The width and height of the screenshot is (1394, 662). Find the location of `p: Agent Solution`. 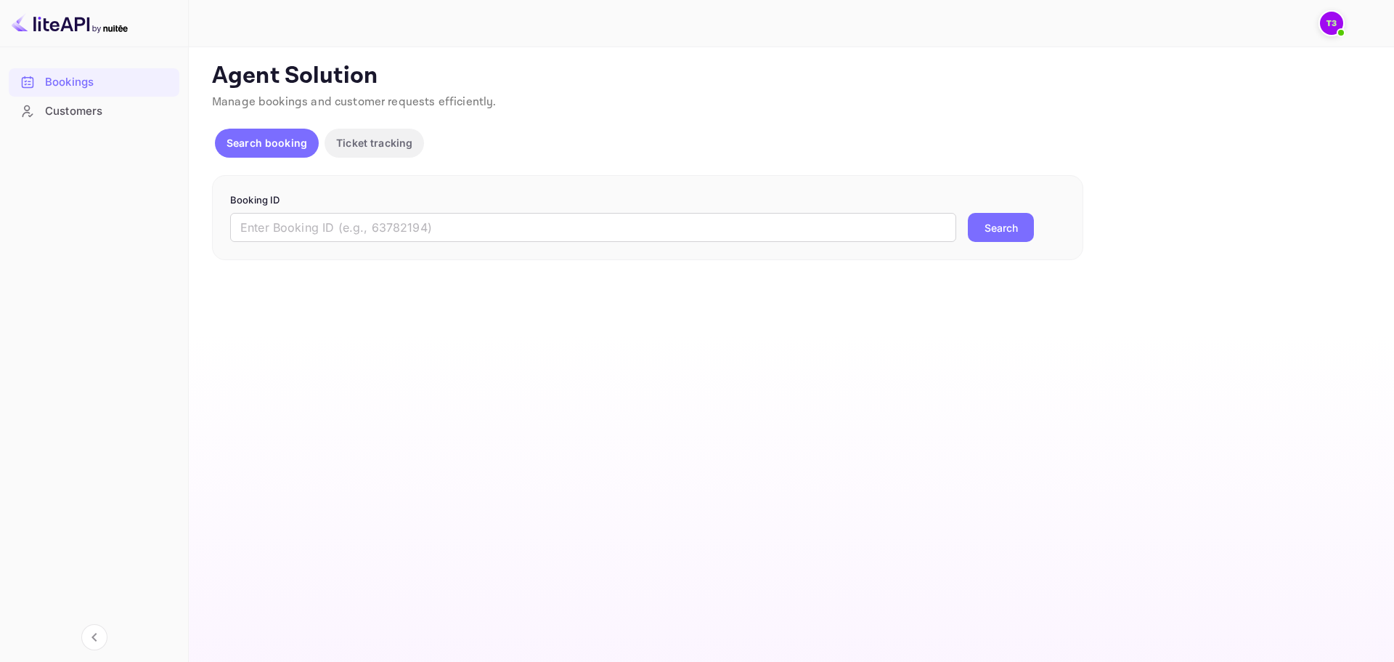

p: Agent Solution is located at coordinates (790, 76).